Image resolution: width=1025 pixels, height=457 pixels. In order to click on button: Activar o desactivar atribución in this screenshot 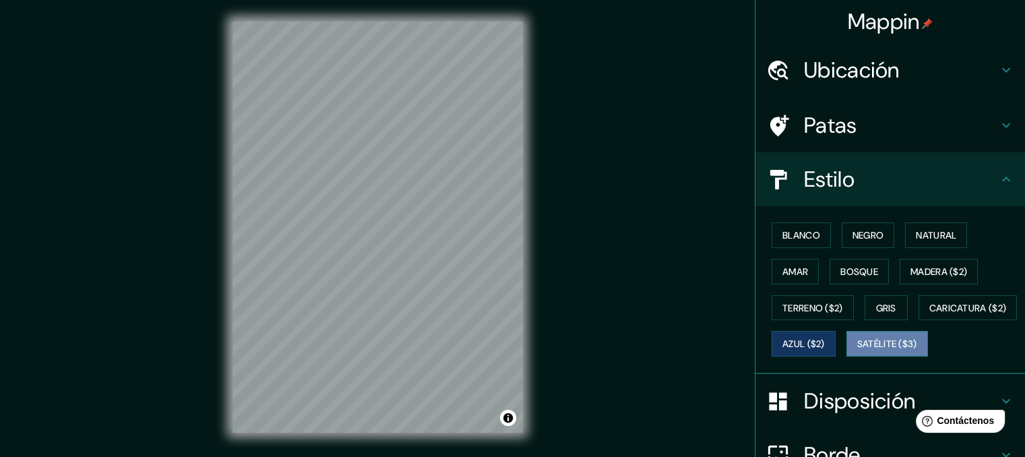, I will do `click(508, 418)`.